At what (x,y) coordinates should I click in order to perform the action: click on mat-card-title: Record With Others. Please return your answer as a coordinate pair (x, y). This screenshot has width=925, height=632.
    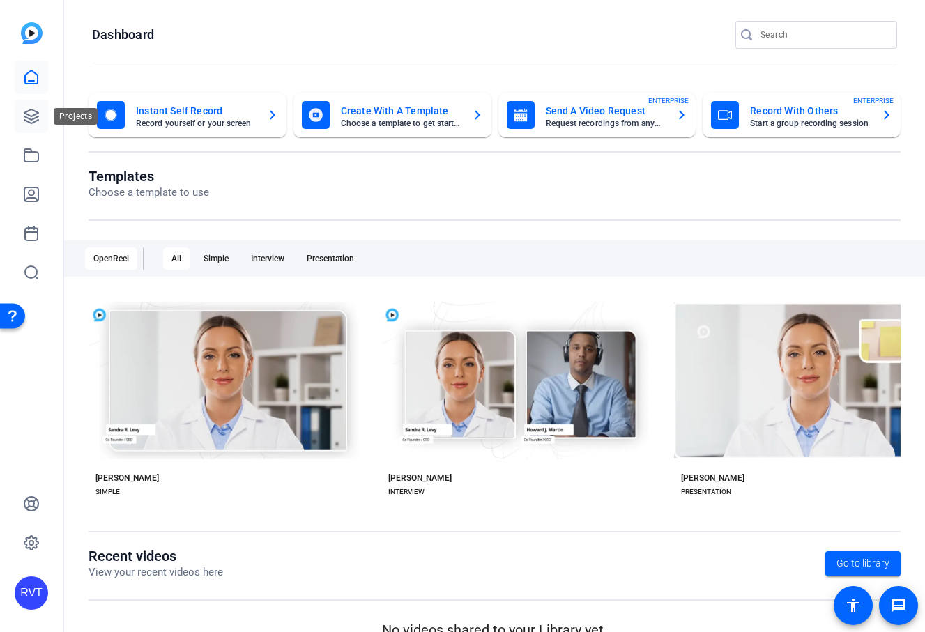
    Looking at the image, I should click on (810, 111).